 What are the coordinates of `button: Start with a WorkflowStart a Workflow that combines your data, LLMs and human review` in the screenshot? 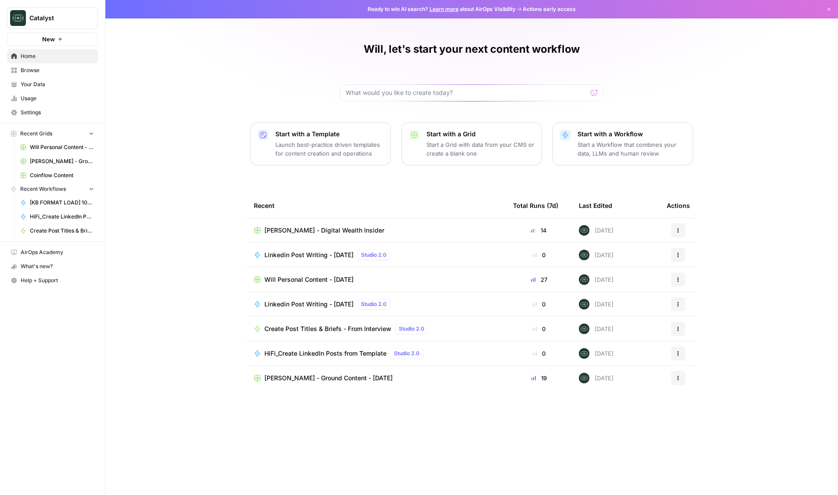 It's located at (623, 144).